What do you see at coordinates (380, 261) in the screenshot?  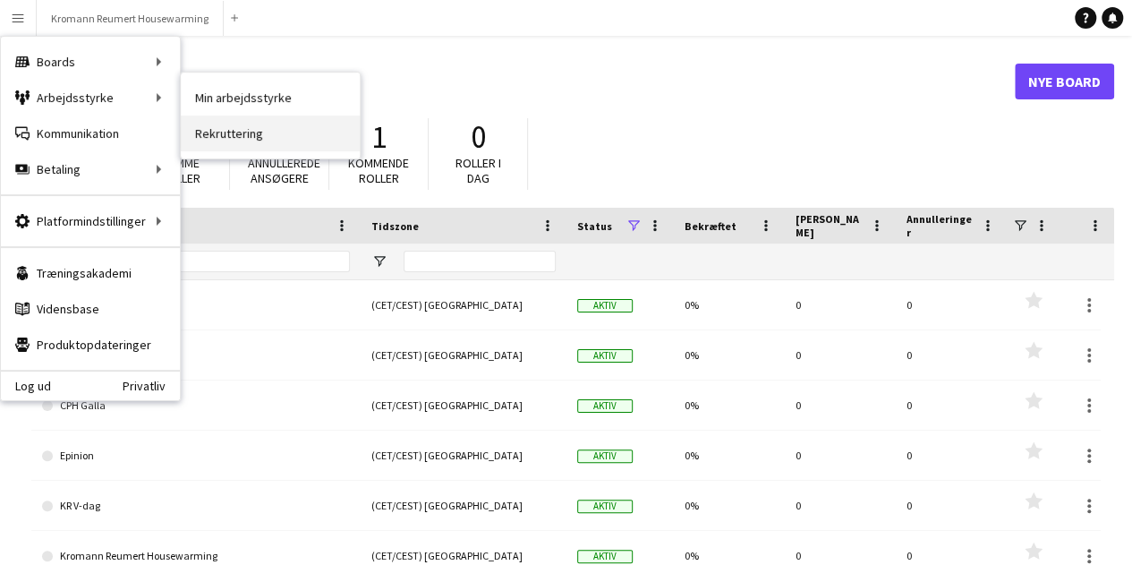 I see `button: Åbn Filtermenu` at bounding box center [380, 261].